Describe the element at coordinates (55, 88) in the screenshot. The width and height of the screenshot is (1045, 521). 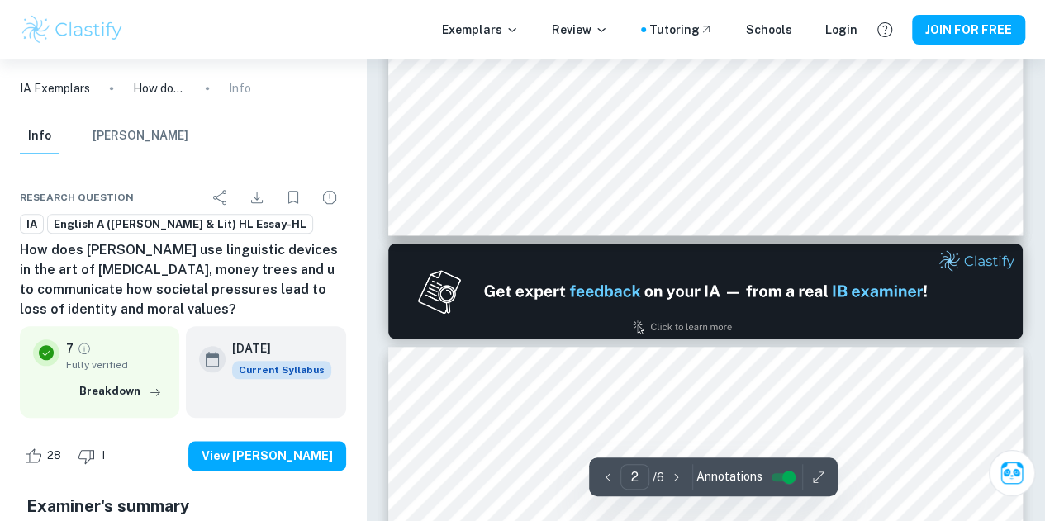
I see `p: IA Exemplars` at that location.